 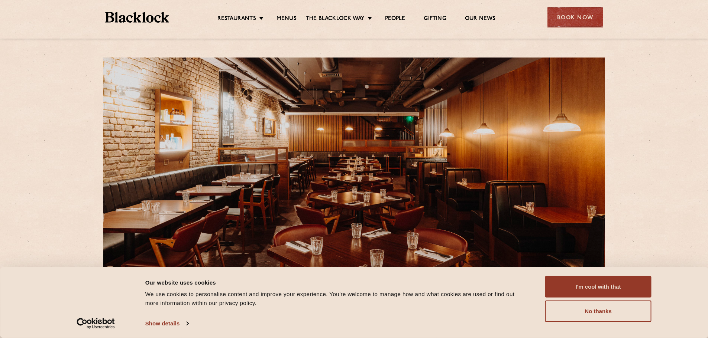 I want to click on a: The Blacklock Way, so click(x=335, y=19).